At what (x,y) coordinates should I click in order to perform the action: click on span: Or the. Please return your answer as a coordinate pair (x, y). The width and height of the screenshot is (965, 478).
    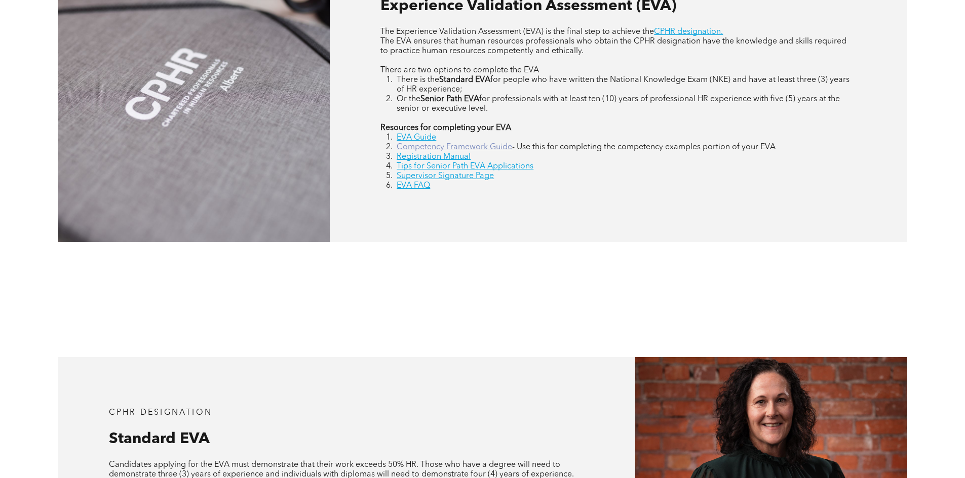
    Looking at the image, I should click on (408, 99).